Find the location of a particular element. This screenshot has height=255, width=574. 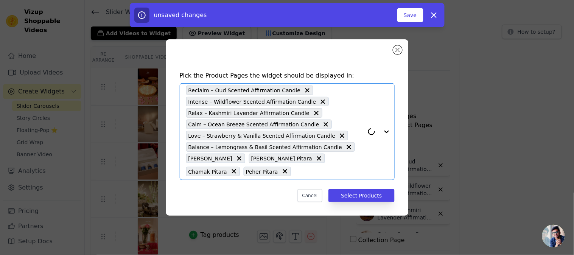

button: Select Products is located at coordinates (361, 196).